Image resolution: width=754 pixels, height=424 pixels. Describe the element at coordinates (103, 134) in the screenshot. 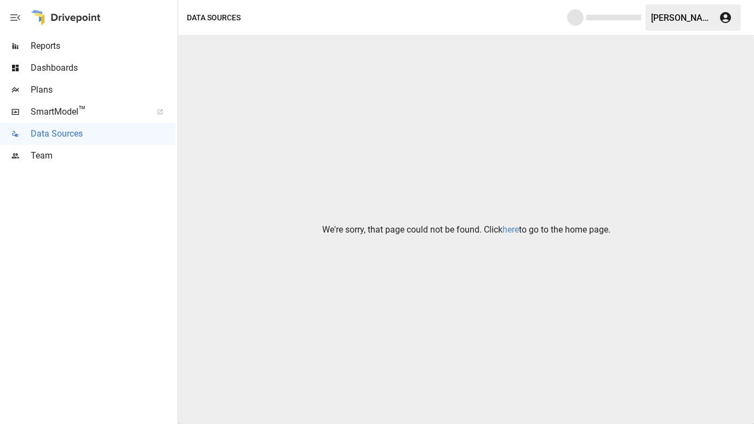

I see `span: Data Sources` at that location.